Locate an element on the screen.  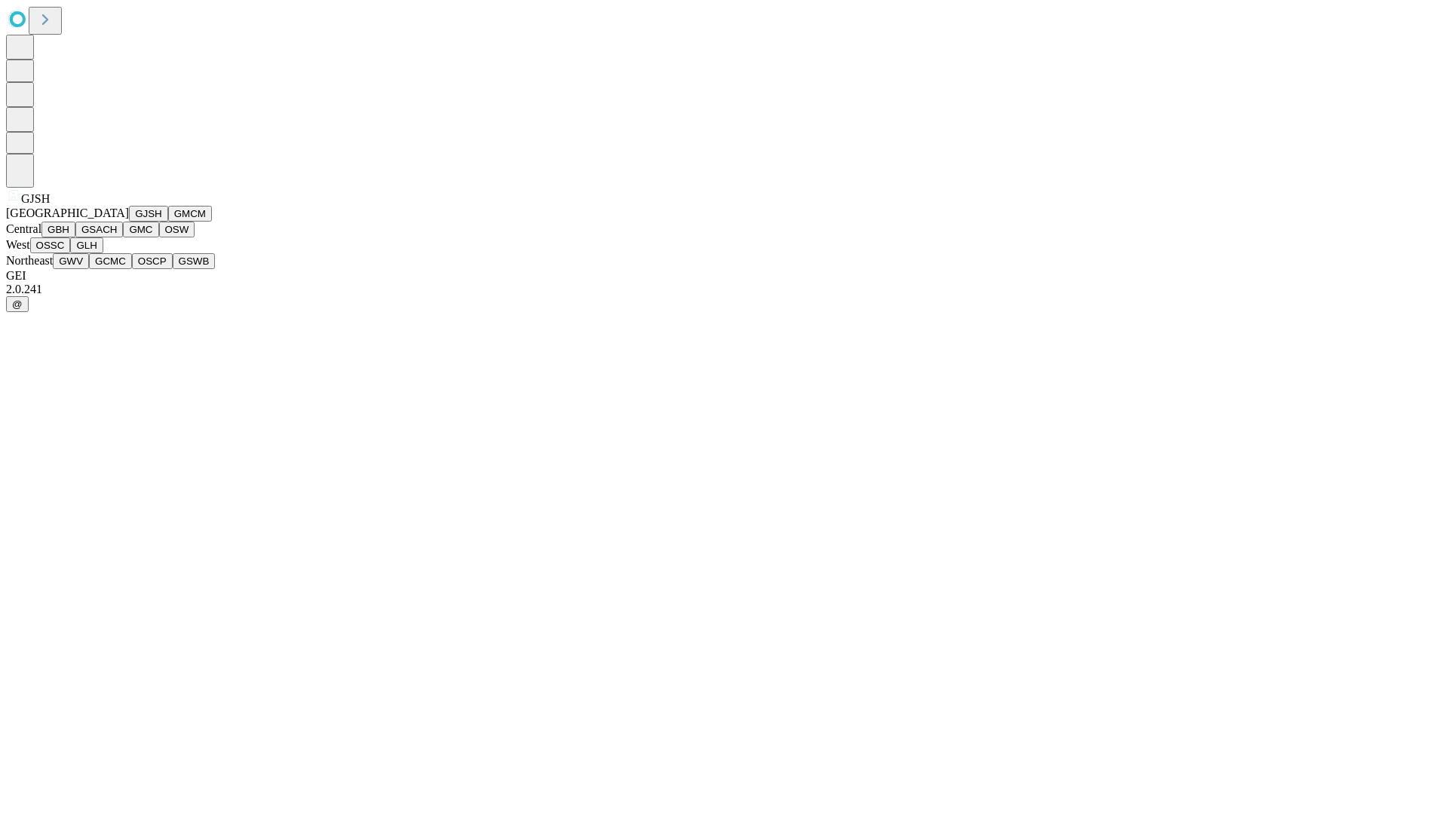
button: GMCM is located at coordinates (190, 213).